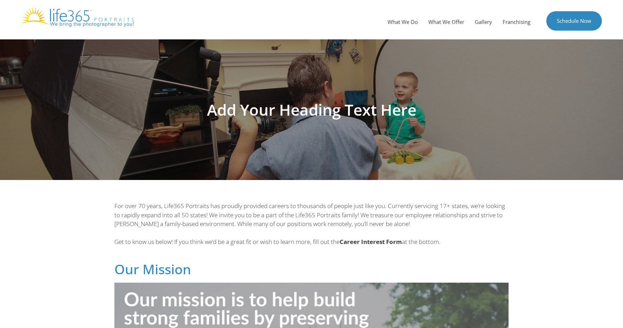  I want to click on p: For over 70 years, Life365 Portraits has proudly provided careers to thousands of people just lik..., so click(312, 215).